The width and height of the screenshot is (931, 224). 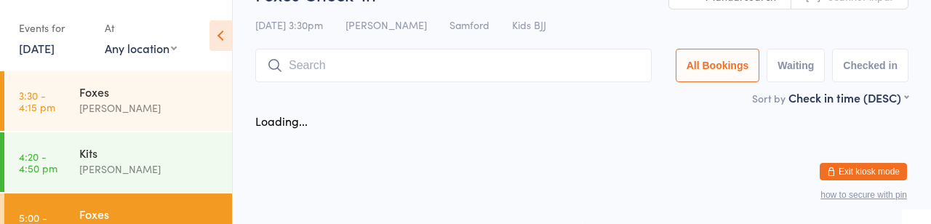 What do you see at coordinates (796, 65) in the screenshot?
I see `button: Waiting` at bounding box center [796, 65].